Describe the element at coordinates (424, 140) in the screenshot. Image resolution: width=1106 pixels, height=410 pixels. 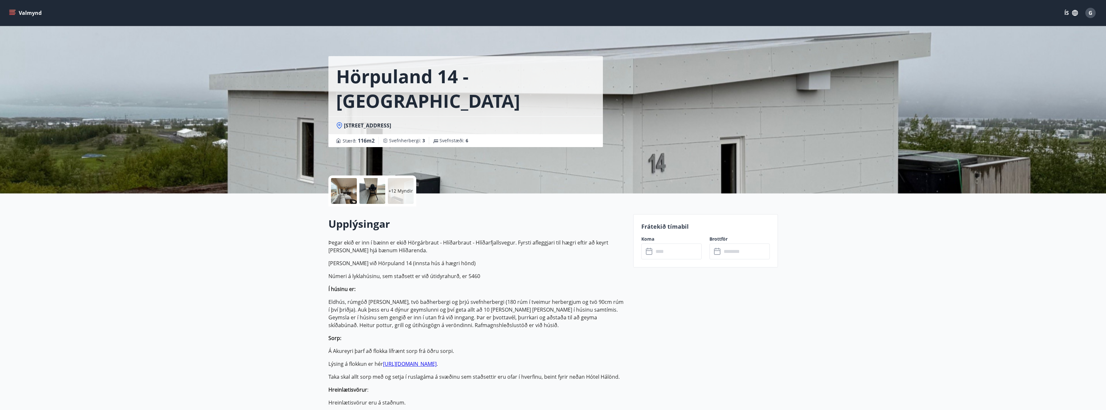
I see `span: 3` at that location.